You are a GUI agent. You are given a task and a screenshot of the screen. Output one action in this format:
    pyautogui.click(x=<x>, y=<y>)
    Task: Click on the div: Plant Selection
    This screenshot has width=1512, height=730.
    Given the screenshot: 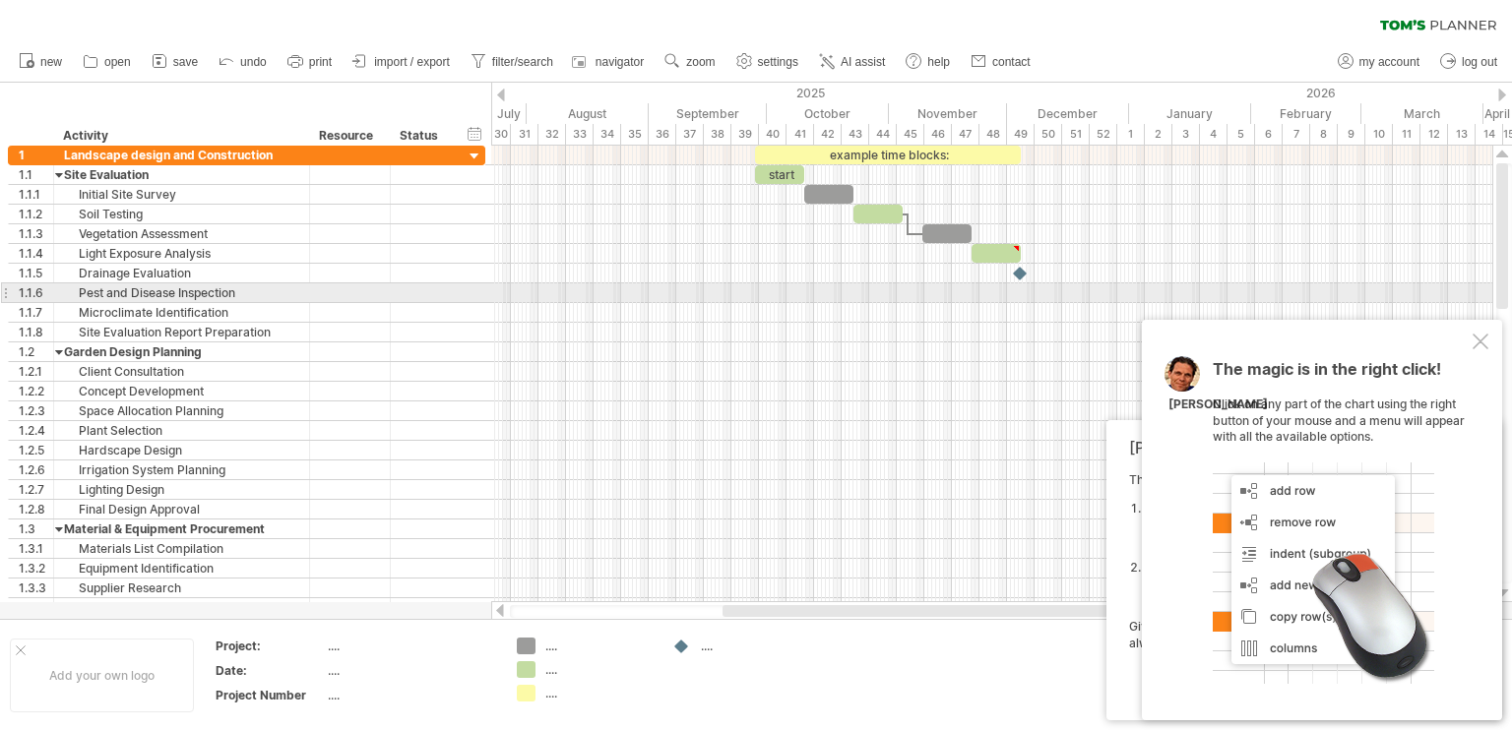 What is the action you would take?
    pyautogui.click(x=181, y=430)
    